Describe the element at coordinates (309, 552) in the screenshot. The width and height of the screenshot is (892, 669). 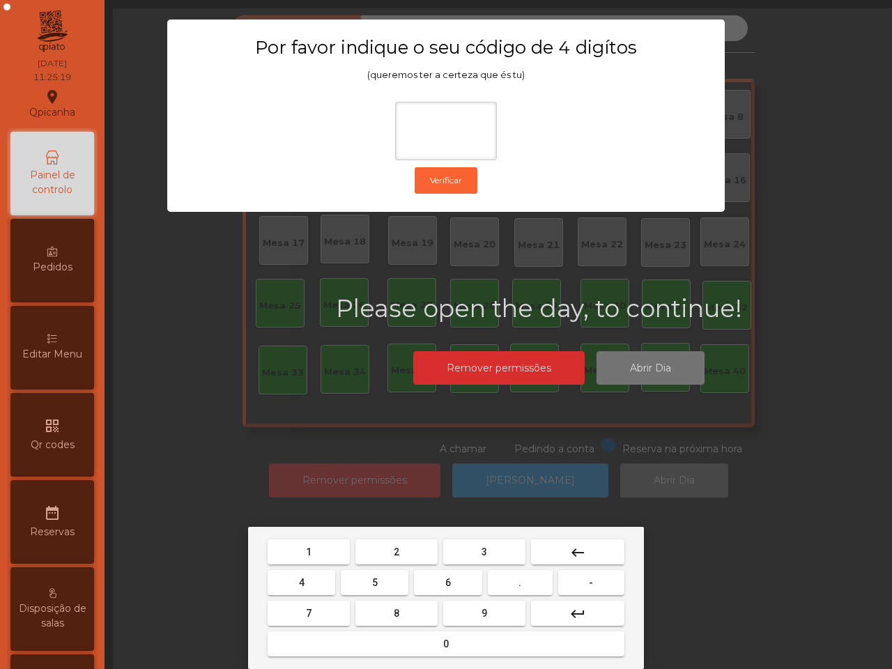
I see `span: 1` at that location.